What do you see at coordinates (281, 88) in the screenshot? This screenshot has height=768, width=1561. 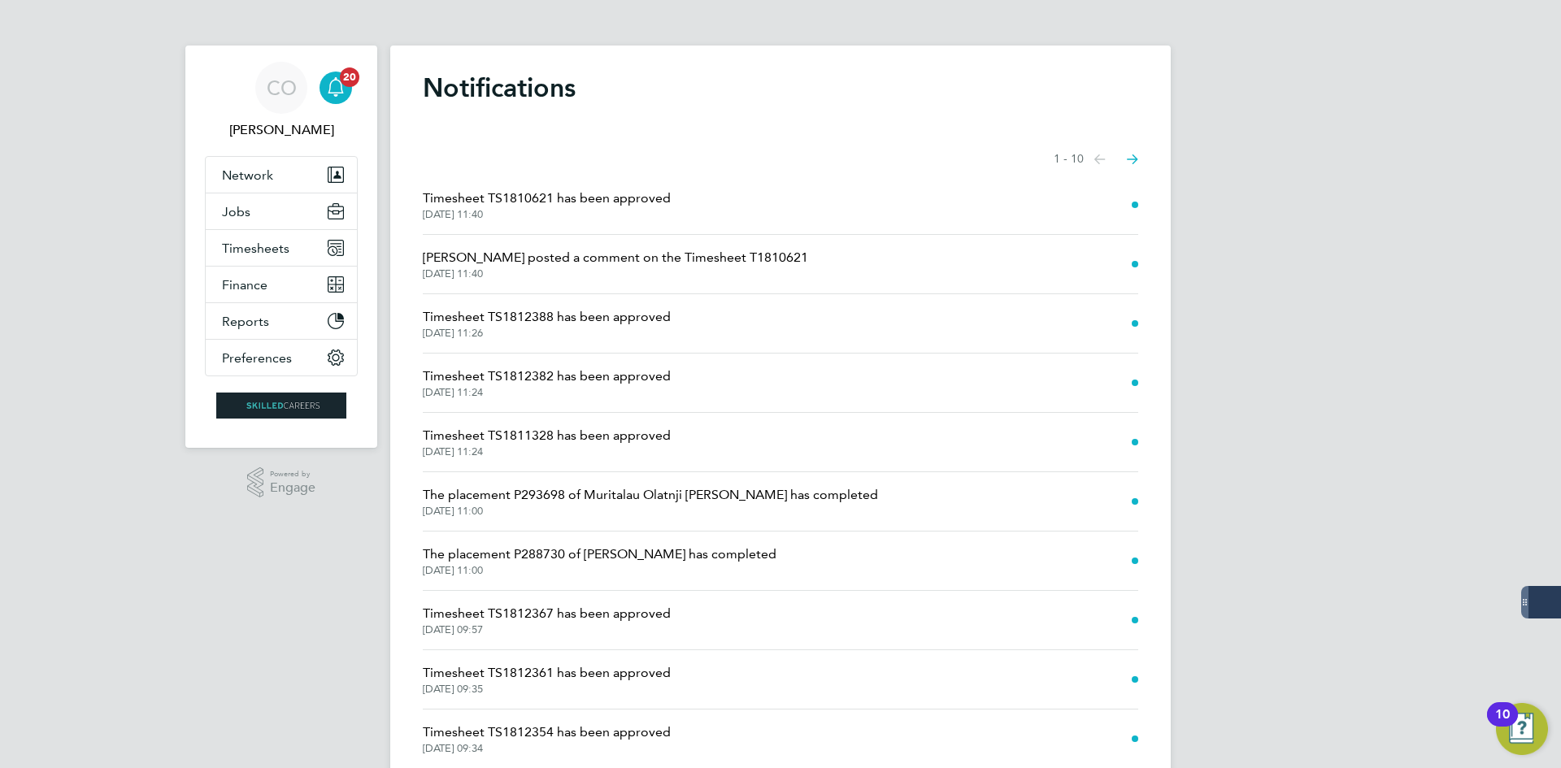 I see `span: CO` at bounding box center [281, 88].